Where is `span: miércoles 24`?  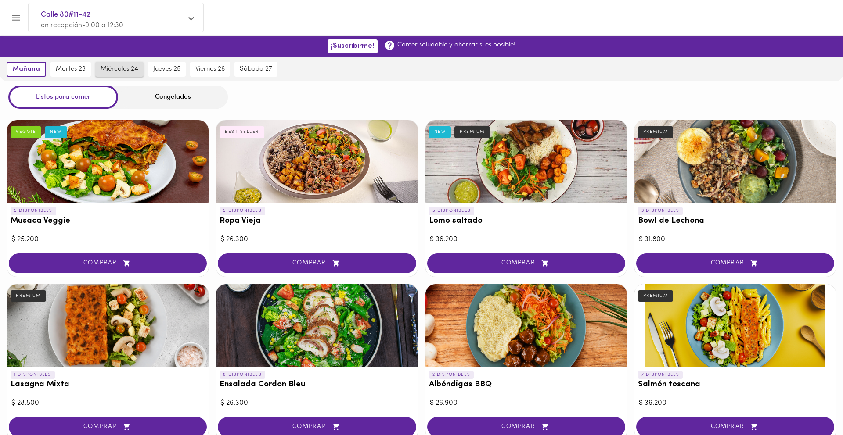 span: miércoles 24 is located at coordinates (119, 69).